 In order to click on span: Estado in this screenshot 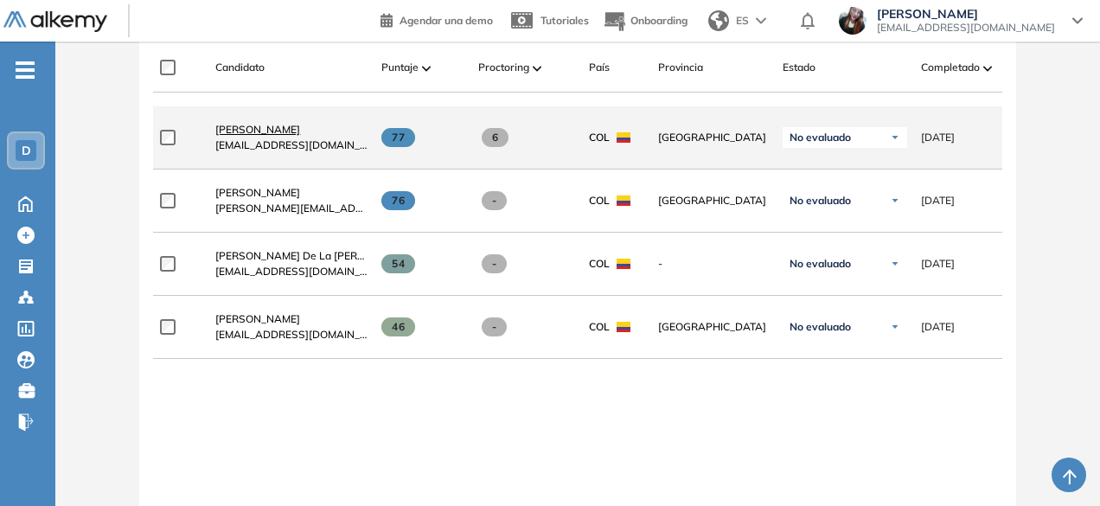, I will do `click(799, 67)`.